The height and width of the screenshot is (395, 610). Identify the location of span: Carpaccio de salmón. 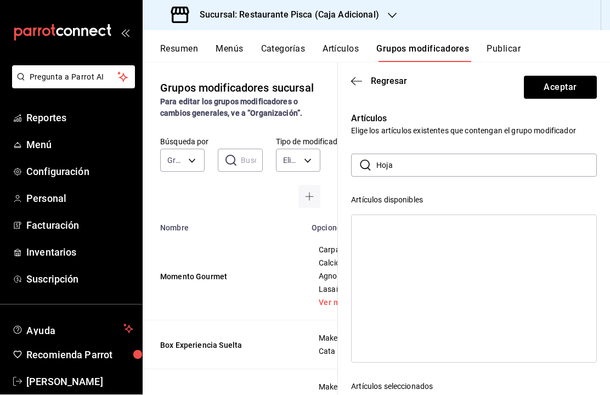
(355, 250).